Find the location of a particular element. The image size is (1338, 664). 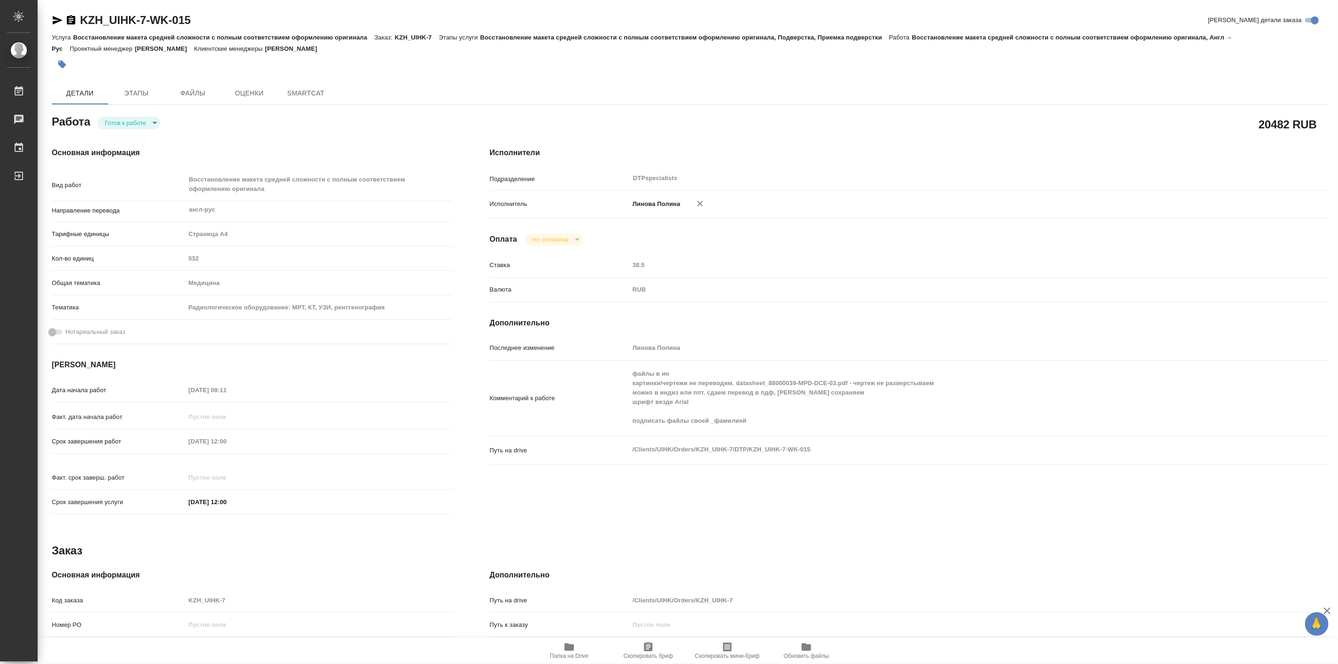

p: Валюта is located at coordinates (560, 290).